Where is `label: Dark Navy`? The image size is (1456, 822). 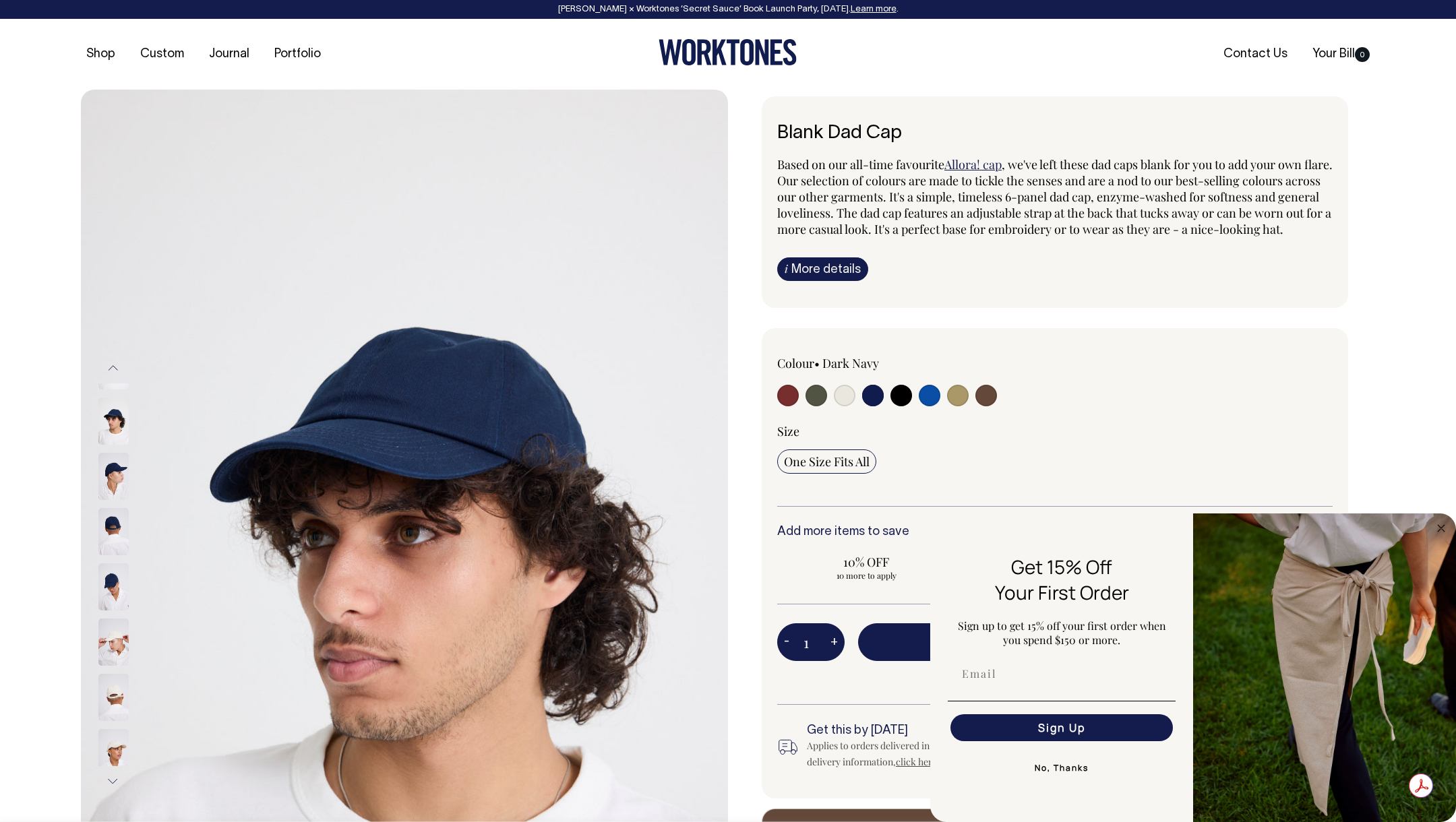 label: Dark Navy is located at coordinates (851, 364).